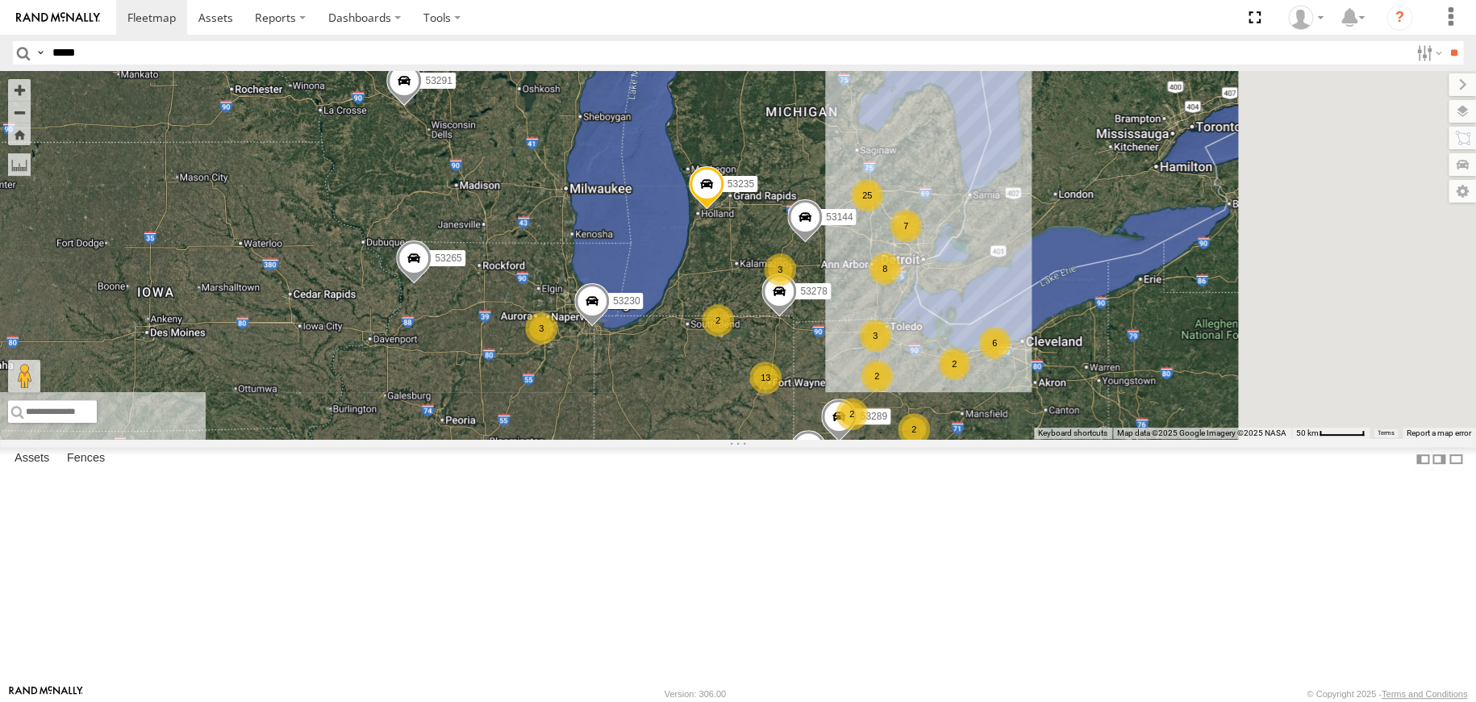 This screenshot has height=702, width=1476. What do you see at coordinates (40, 52) in the screenshot?
I see `label: Search Query` at bounding box center [40, 52].